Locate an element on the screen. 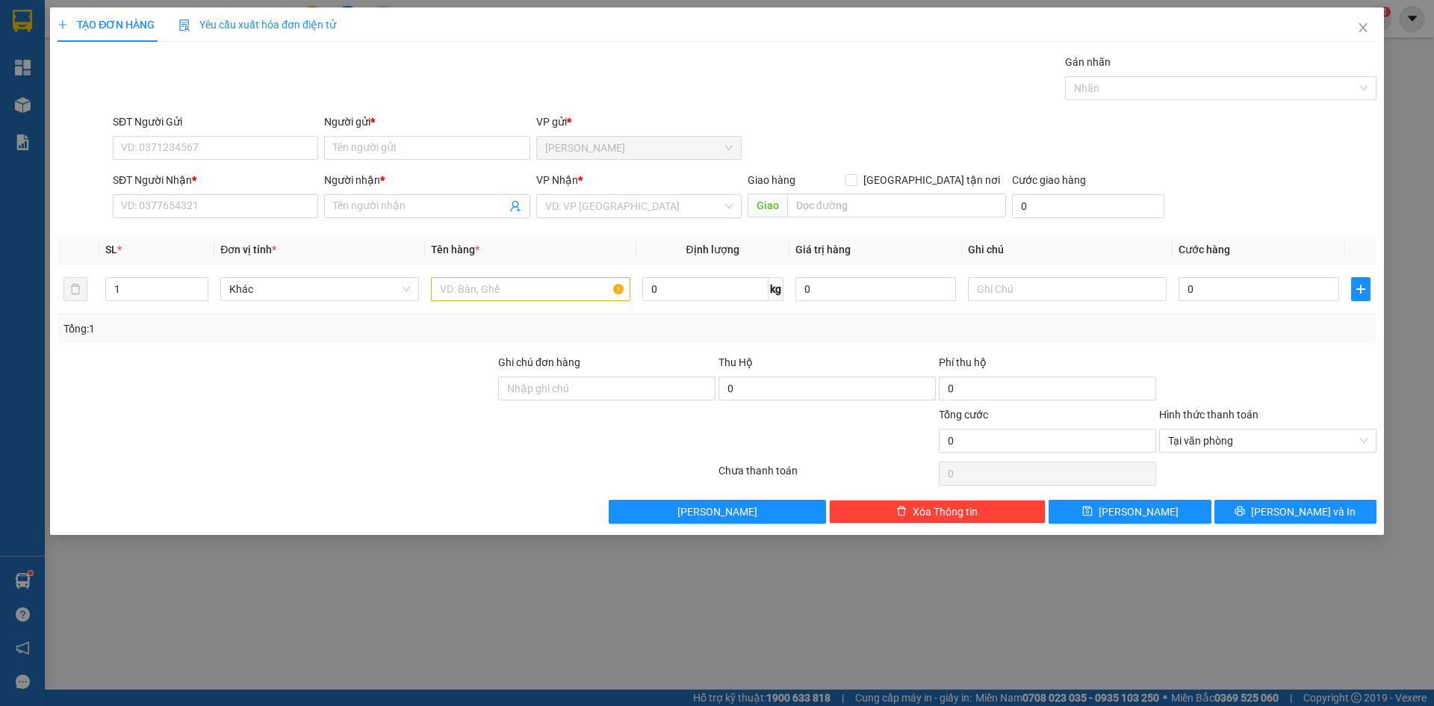  span: Tổng cước is located at coordinates (964, 415).